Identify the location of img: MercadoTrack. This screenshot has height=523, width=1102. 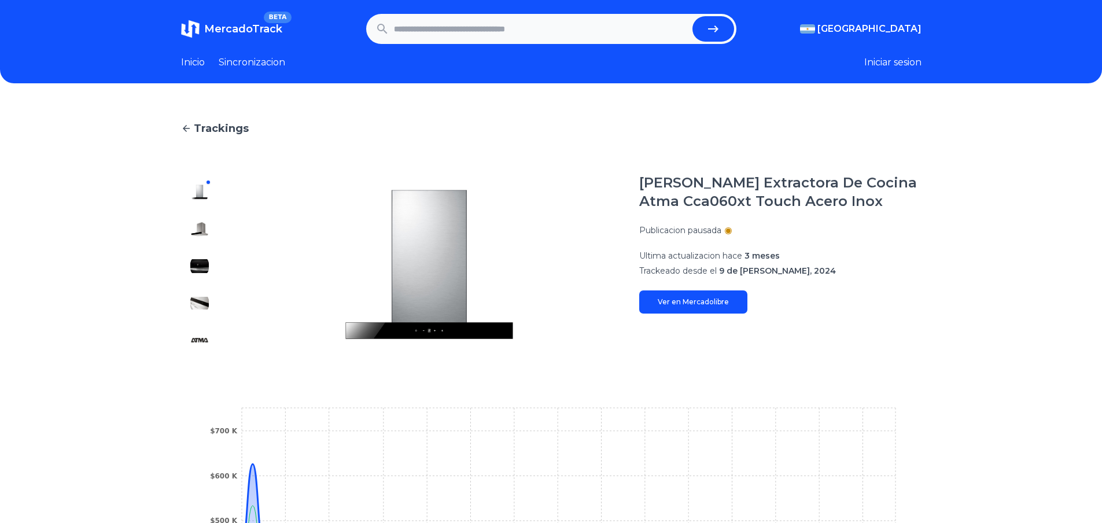
(190, 29).